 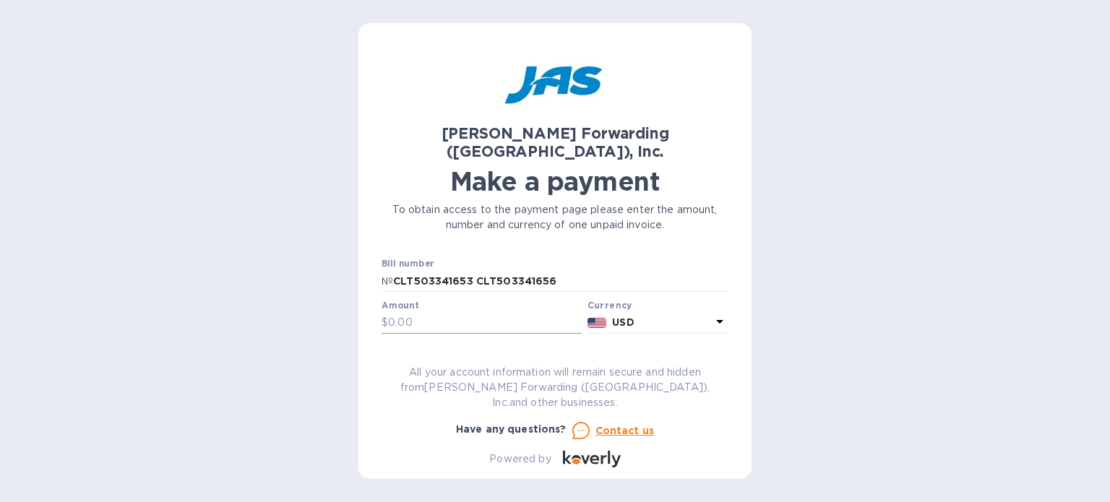 I want to click on p: №, so click(x=387, y=281).